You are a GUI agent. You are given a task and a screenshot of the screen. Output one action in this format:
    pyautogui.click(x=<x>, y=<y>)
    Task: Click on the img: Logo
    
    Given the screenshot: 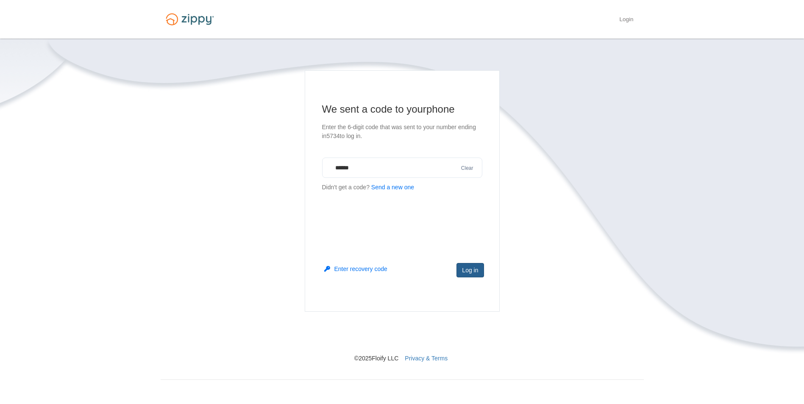 What is the action you would take?
    pyautogui.click(x=190, y=19)
    